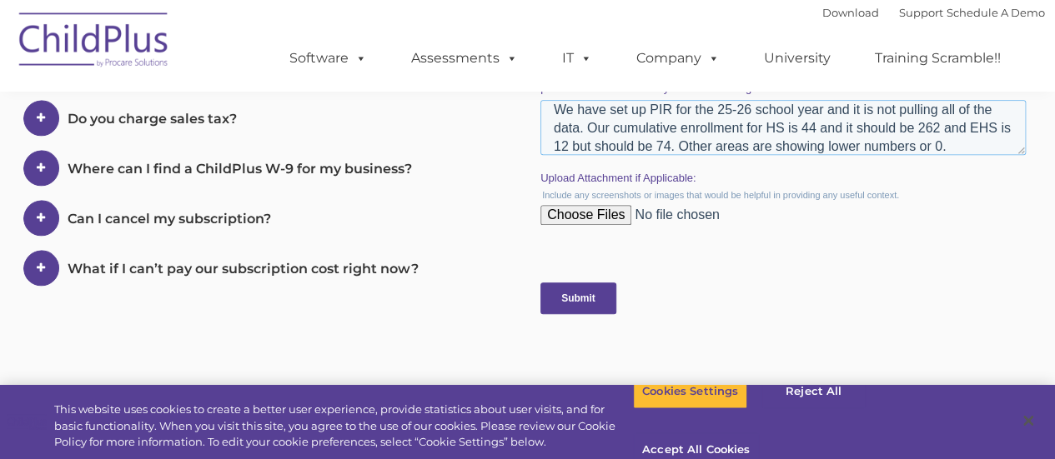 Image resolution: width=1055 pixels, height=459 pixels. I want to click on span: Phone number, so click(281, 184).